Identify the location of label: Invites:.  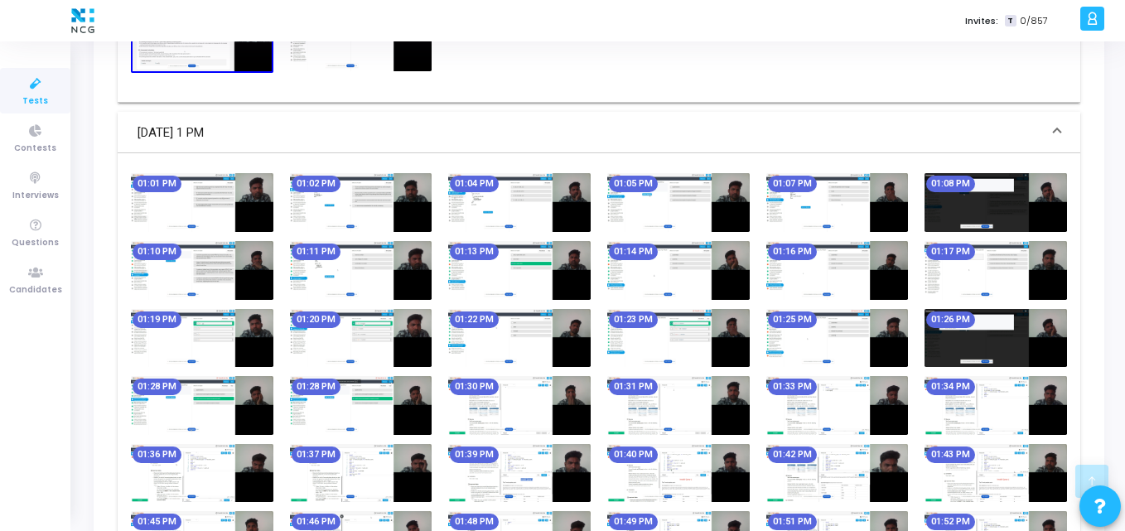
(982, 21).